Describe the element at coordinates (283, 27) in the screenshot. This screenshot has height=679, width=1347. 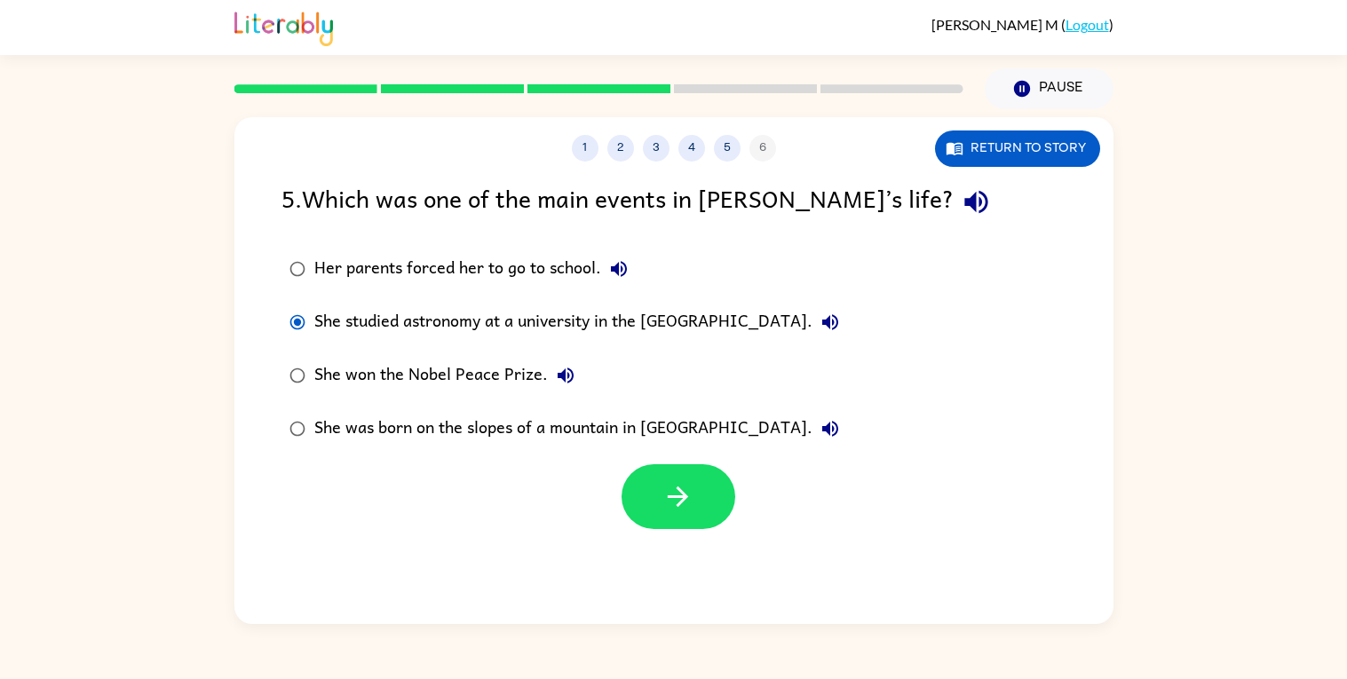
I see `img: Literably` at that location.